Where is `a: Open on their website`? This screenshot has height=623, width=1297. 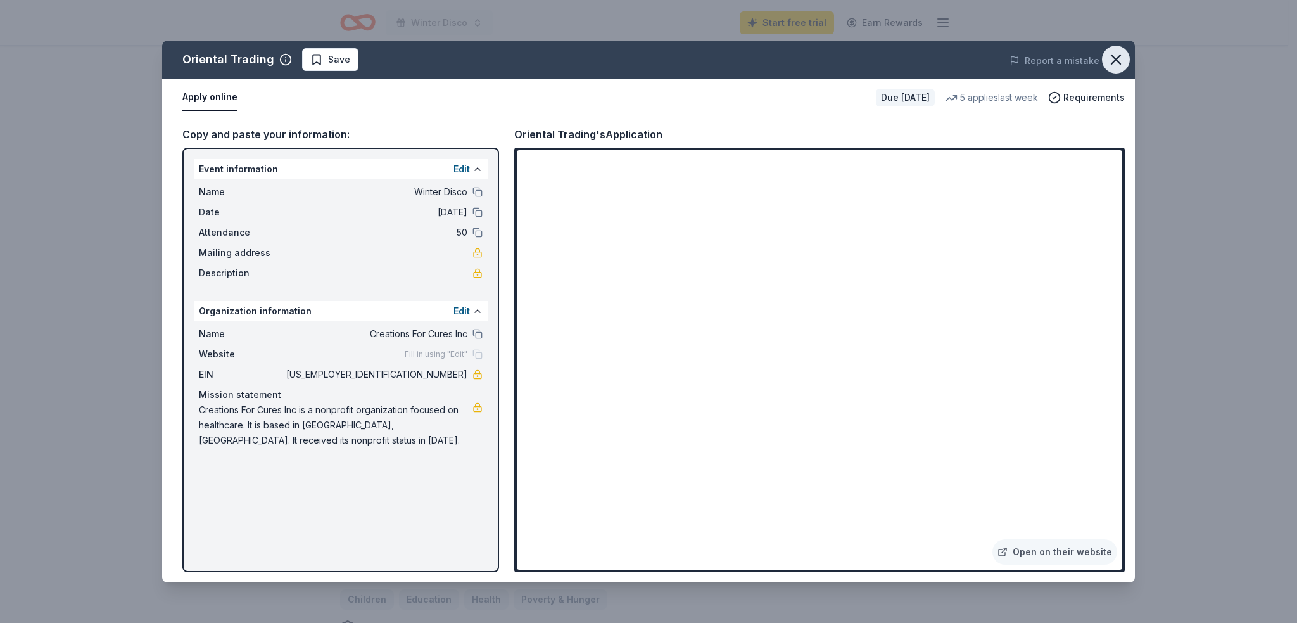
a: Open on their website is located at coordinates (1055, 552).